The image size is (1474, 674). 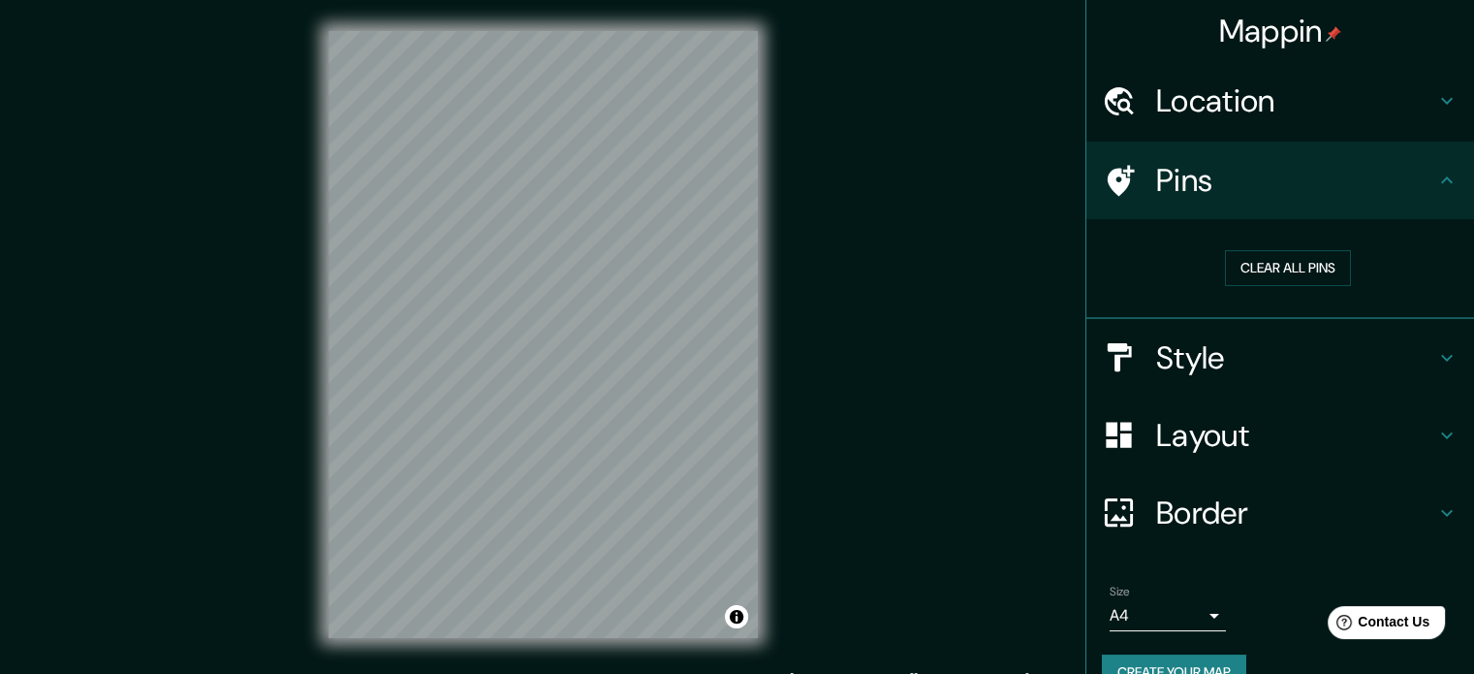 What do you see at coordinates (1280, 358) in the screenshot?
I see `div: Style` at bounding box center [1280, 358].